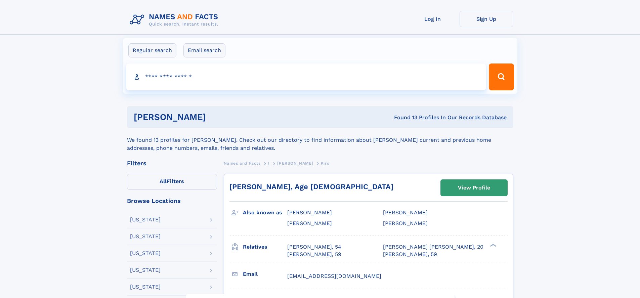  I want to click on input: search input, so click(306, 77).